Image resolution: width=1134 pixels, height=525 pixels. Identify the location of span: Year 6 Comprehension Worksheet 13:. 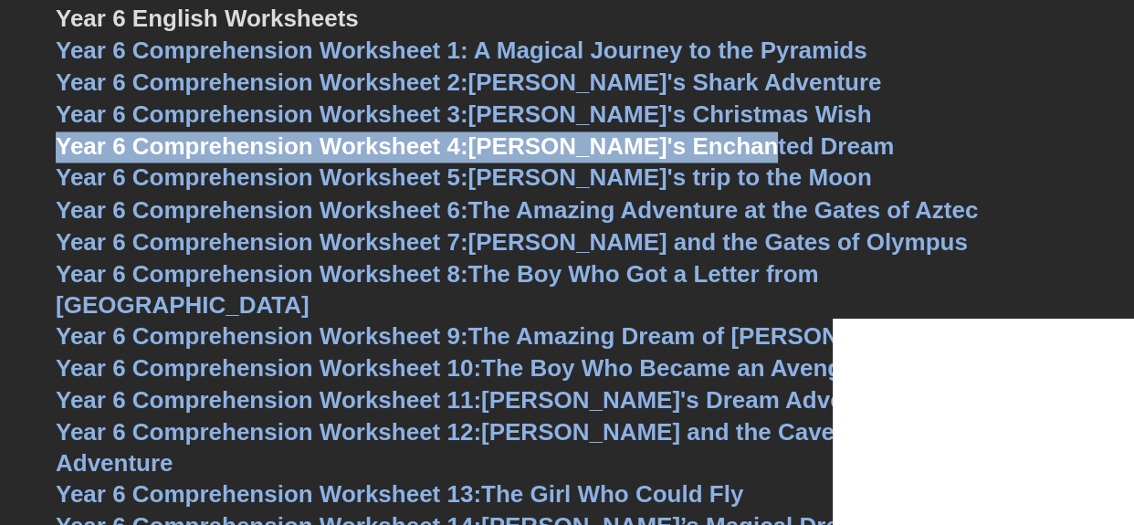
(268, 493).